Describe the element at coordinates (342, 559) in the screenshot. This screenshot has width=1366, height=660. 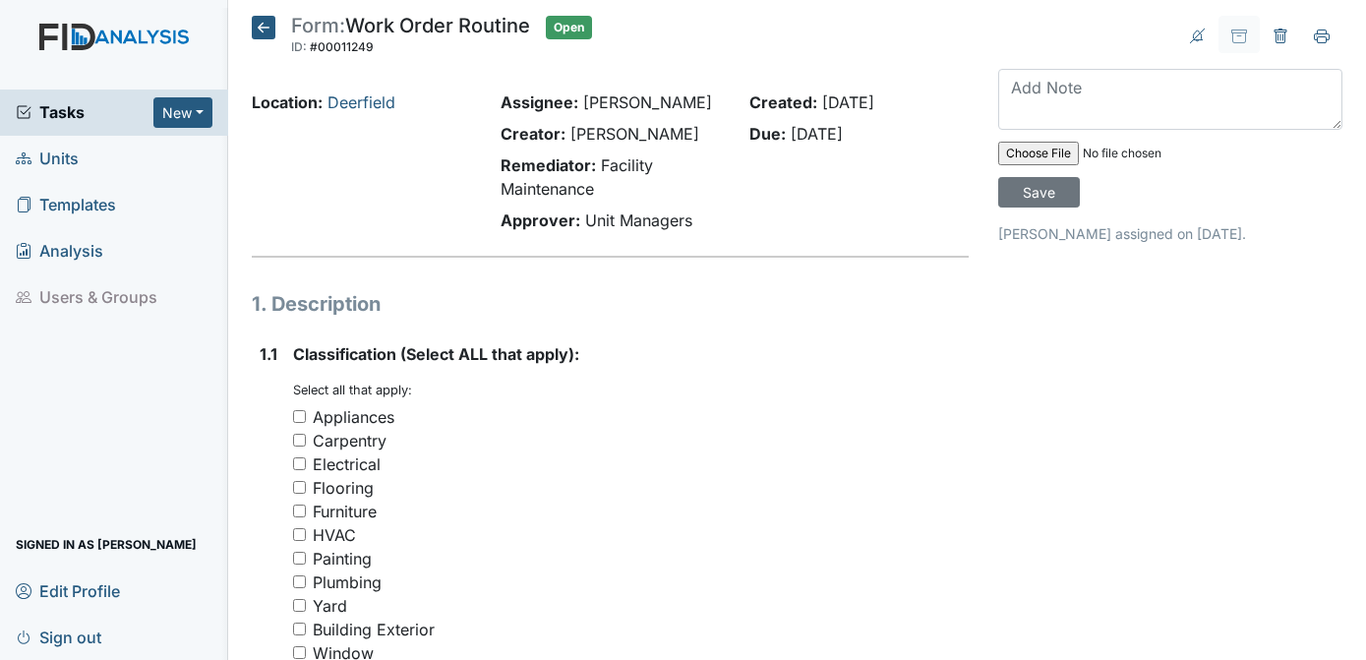
I see `div: Painting` at that location.